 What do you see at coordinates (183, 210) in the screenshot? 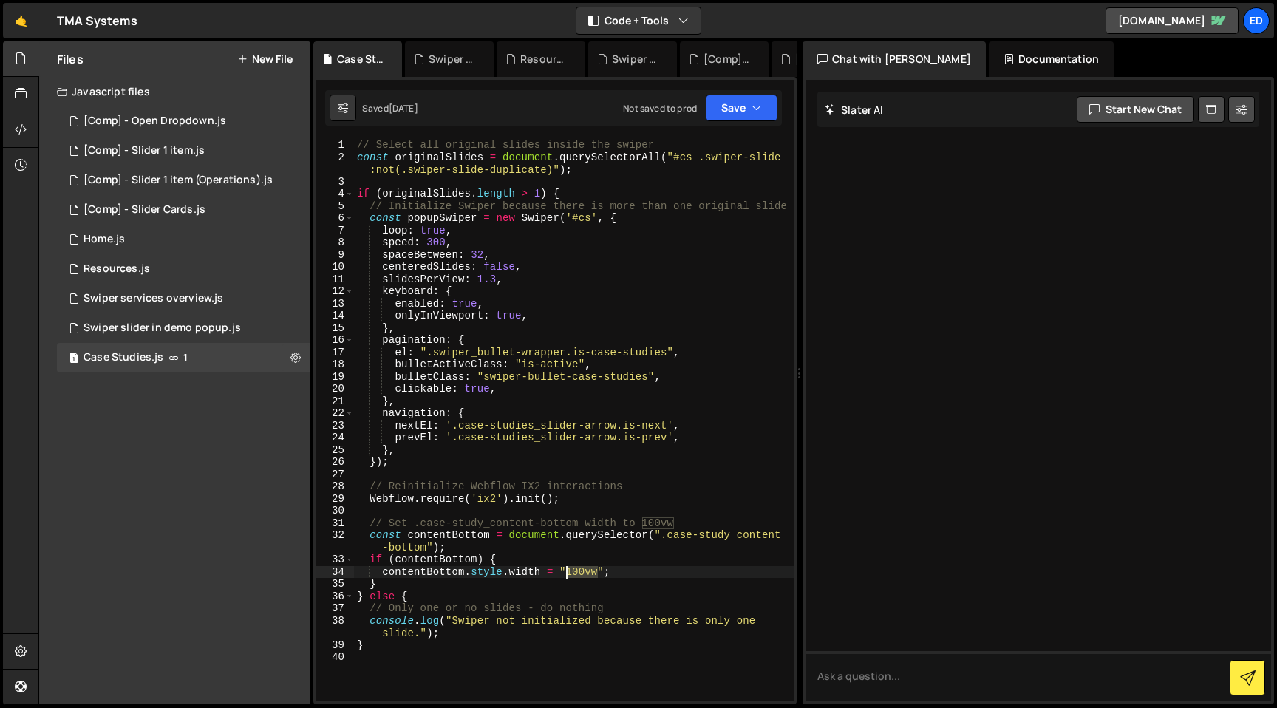
I see `div: 15745/42002.js` at bounding box center [183, 210].